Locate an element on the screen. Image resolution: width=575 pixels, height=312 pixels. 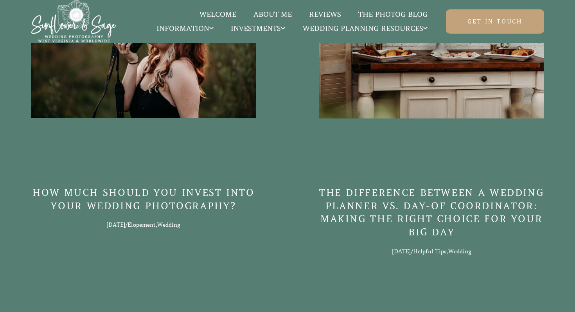
a: About Me is located at coordinates (272, 14).